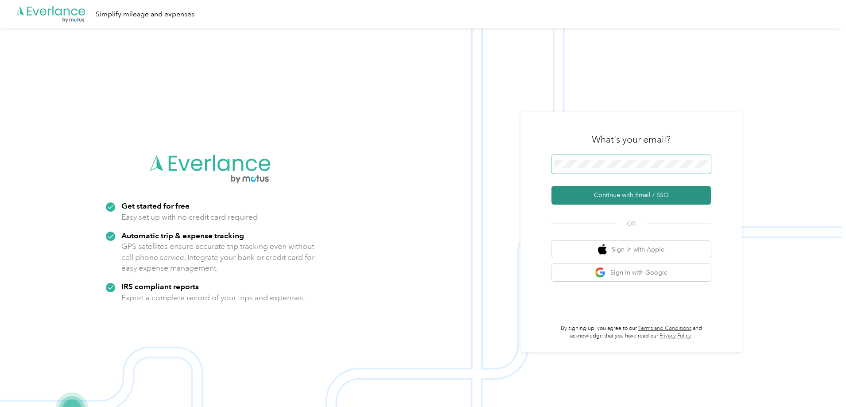 Image resolution: width=846 pixels, height=407 pixels. What do you see at coordinates (631, 224) in the screenshot?
I see `span: OR` at bounding box center [631, 224].